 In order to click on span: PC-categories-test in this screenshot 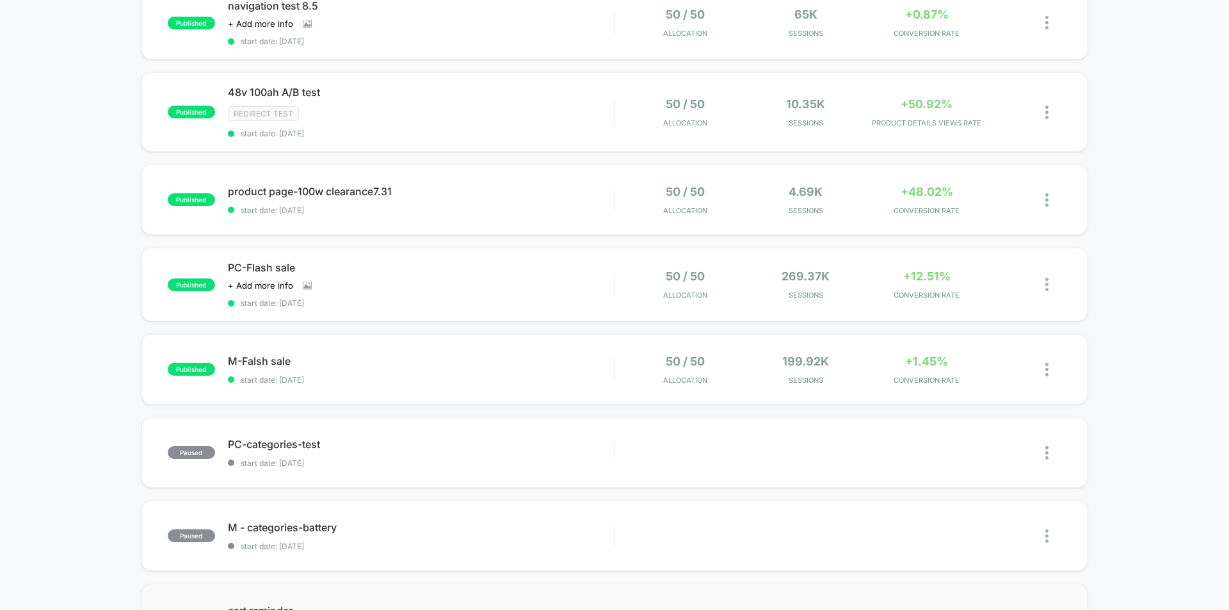, I will do `click(421, 444)`.